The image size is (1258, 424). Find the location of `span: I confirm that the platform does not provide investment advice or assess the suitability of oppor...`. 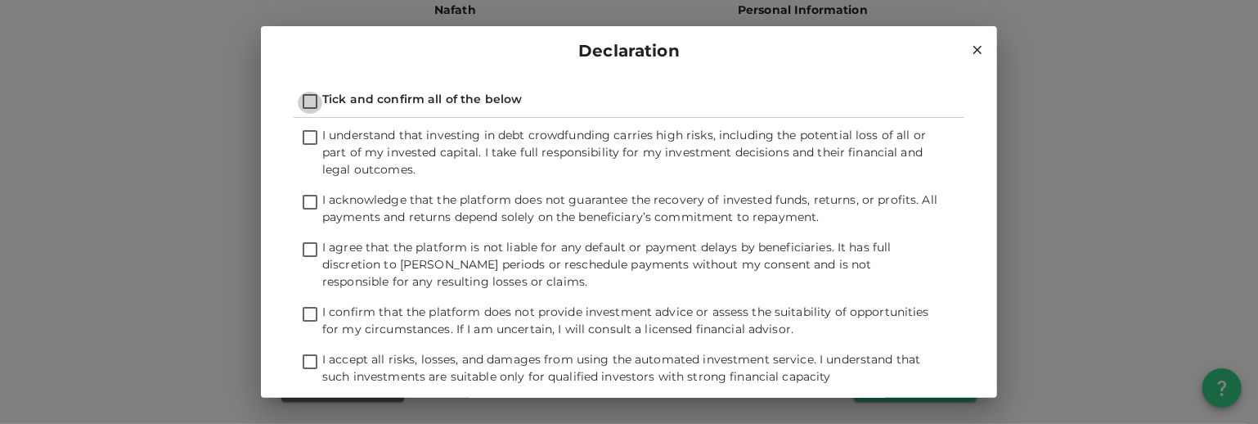

span: I confirm that the platform does not provide investment advice or assess the suitability of oppor... is located at coordinates (626, 321).